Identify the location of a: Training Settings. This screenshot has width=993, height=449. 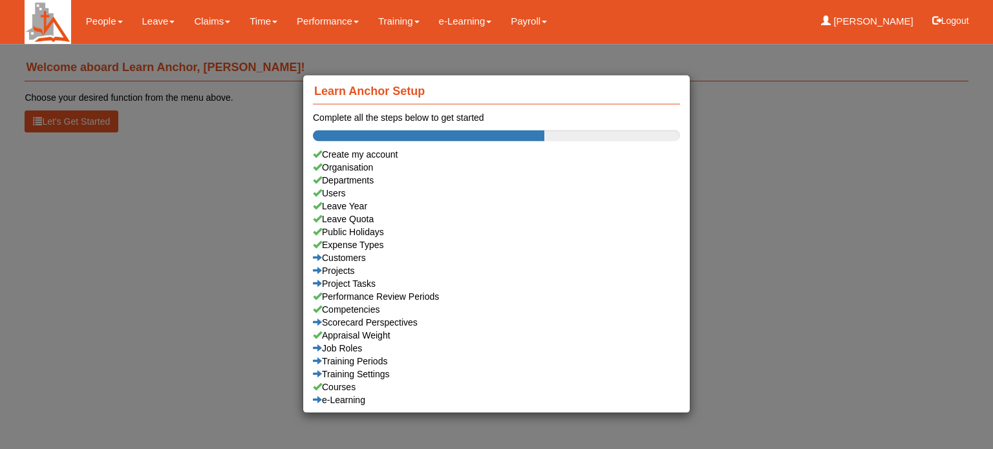
(497, 374).